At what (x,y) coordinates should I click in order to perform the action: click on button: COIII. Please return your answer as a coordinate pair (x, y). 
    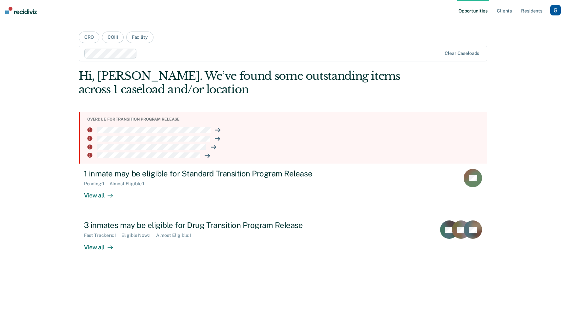
    Looking at the image, I should click on (113, 37).